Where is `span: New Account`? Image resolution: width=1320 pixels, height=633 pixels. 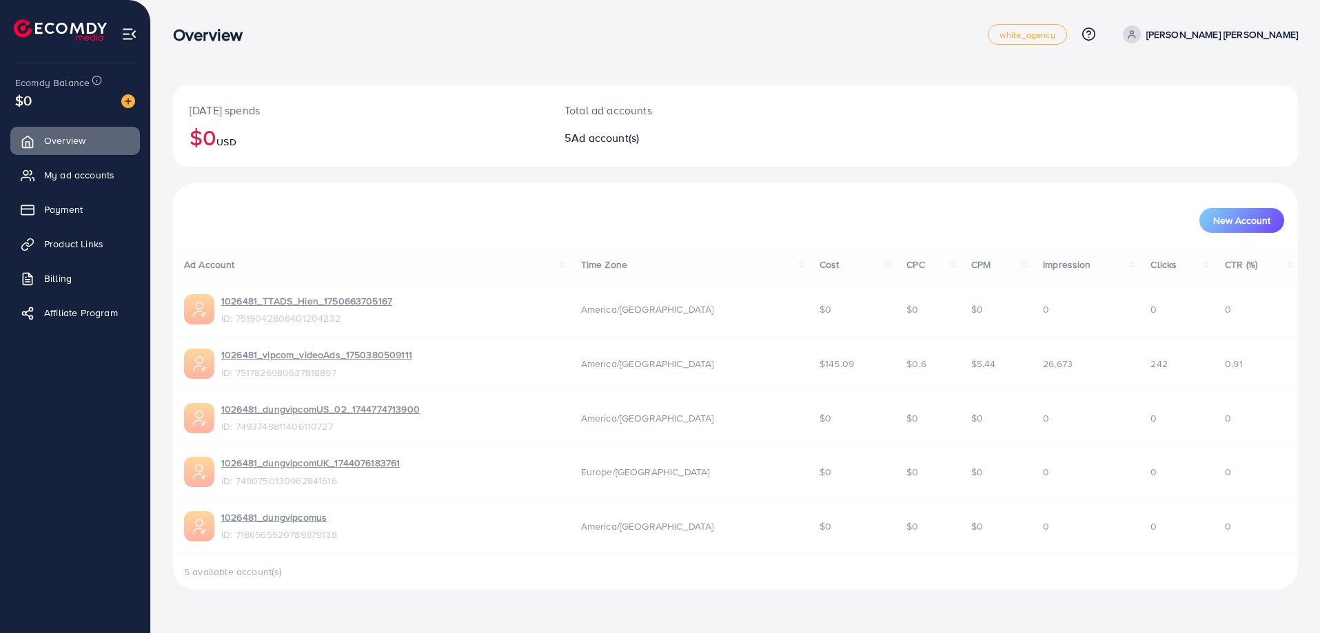 span: New Account is located at coordinates (1241, 221).